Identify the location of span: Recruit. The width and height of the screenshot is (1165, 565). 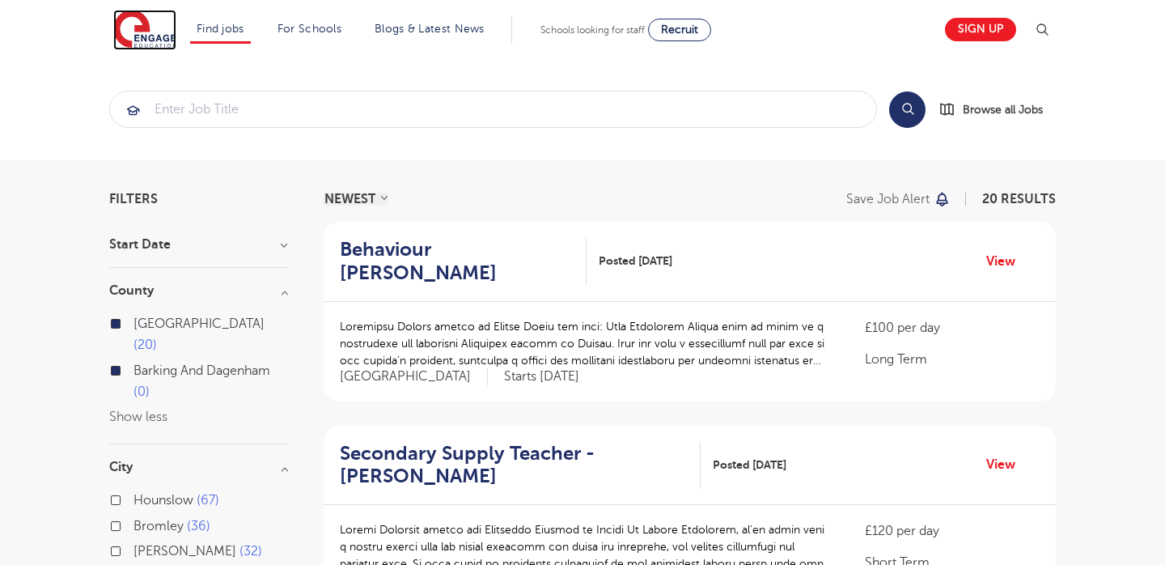
(679, 29).